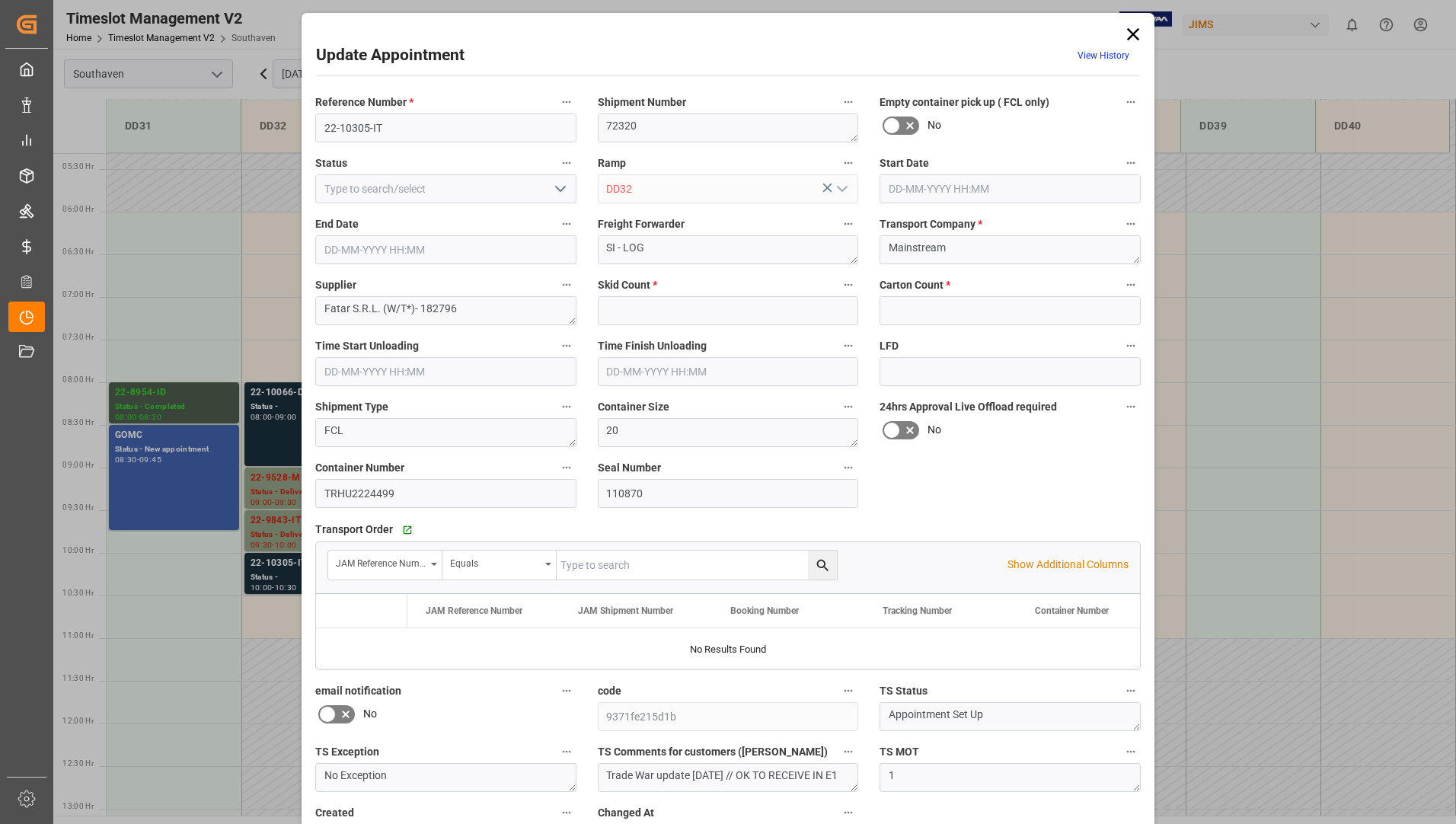 The height and width of the screenshot is (824, 1456). What do you see at coordinates (567, 163) in the screenshot?
I see `button: Status` at bounding box center [567, 163].